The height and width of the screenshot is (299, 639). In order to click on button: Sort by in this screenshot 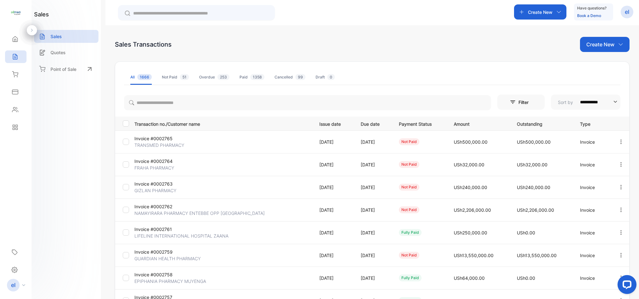, I will do `click(586, 102)`.